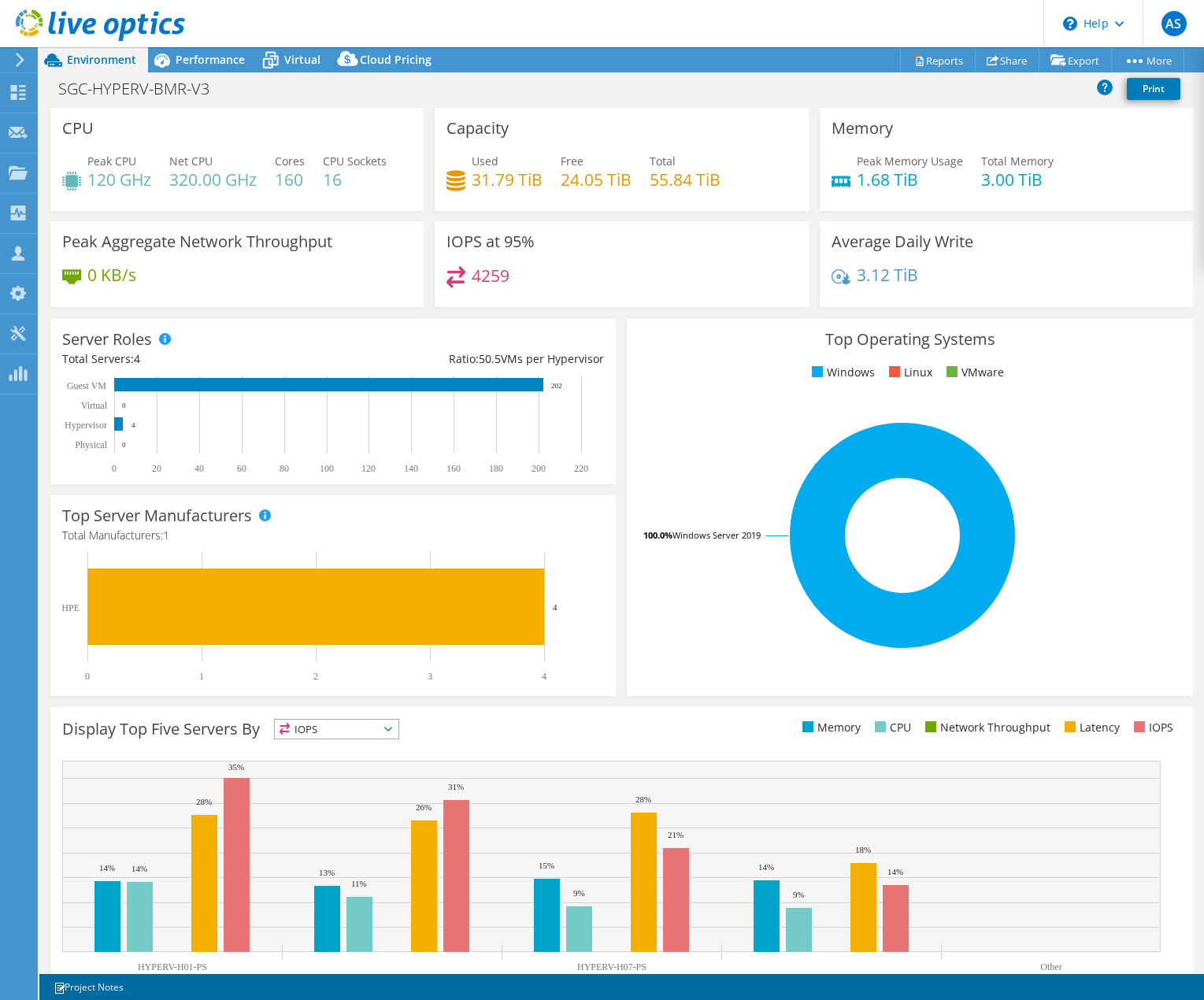  Describe the element at coordinates (1017, 161) in the screenshot. I see `span: Total Memory` at that location.